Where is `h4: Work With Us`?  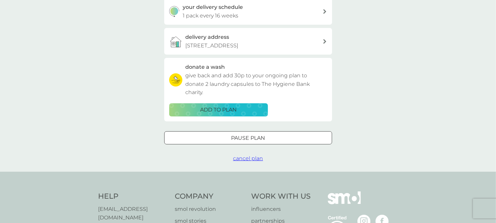
h4: Work With Us is located at coordinates (281, 197).